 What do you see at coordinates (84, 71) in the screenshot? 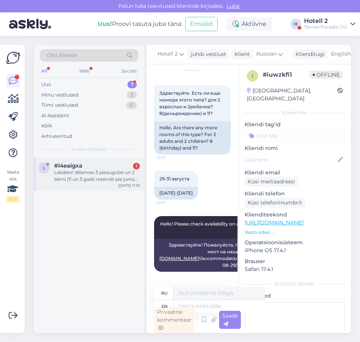
I see `div: Web` at bounding box center [84, 71].